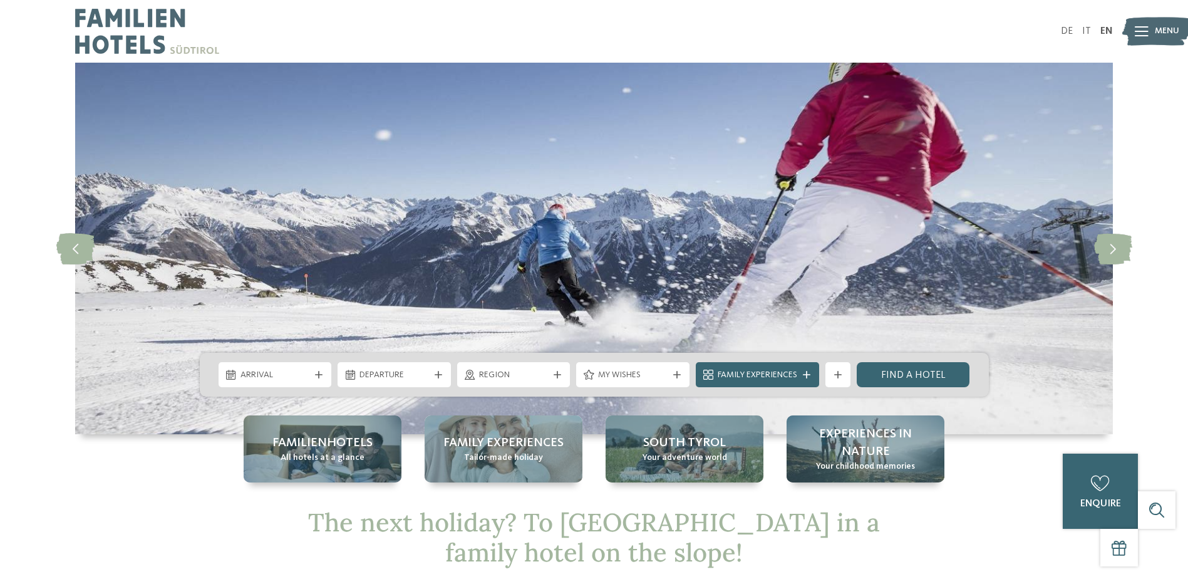 This screenshot has width=1188, height=579. What do you see at coordinates (685, 458) in the screenshot?
I see `span: Your adventure world` at bounding box center [685, 458].